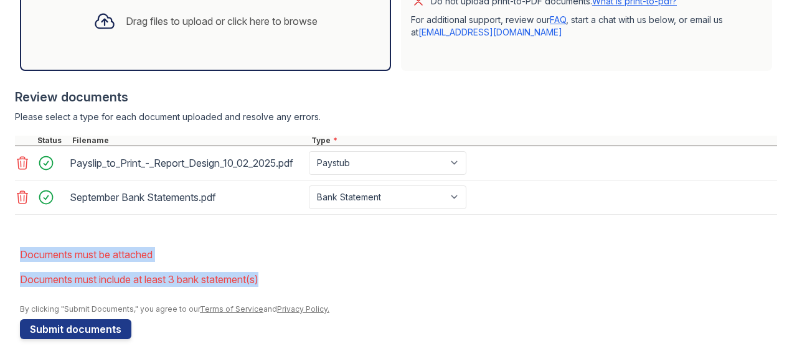 This screenshot has width=797, height=364. What do you see at coordinates (586, 26) in the screenshot?
I see `p: For additional support, review our , start a chat with us below, or email us at` at bounding box center [586, 26].